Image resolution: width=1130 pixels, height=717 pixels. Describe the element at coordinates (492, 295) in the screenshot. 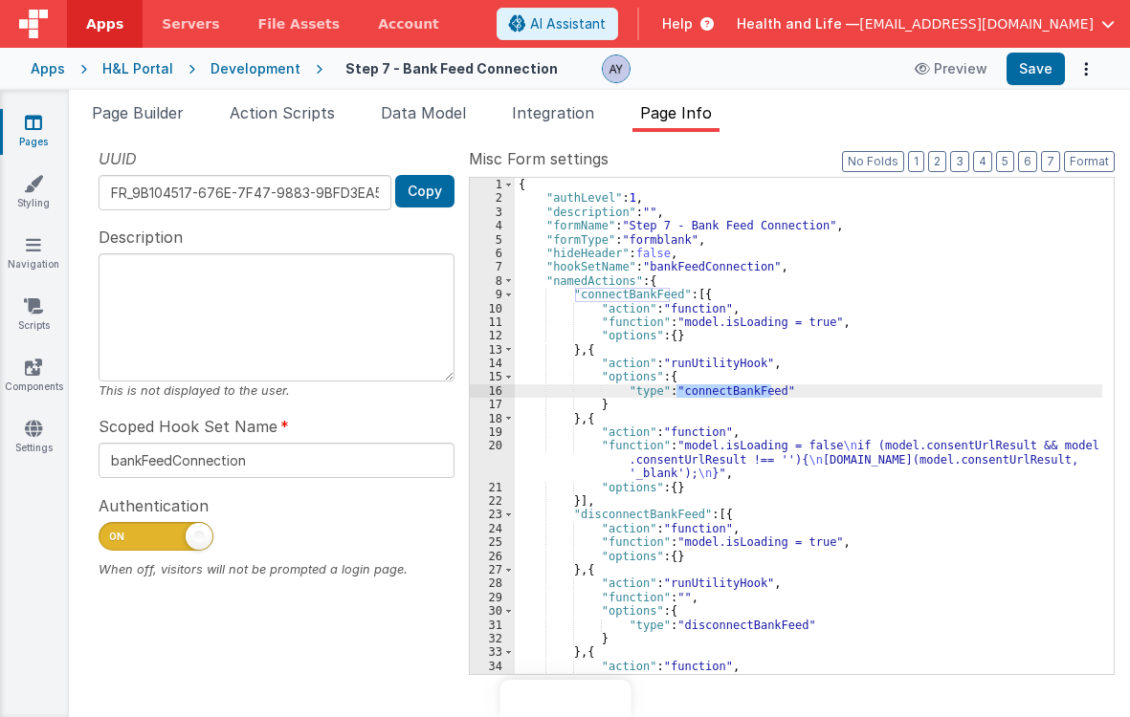

I see `div: 9` at that location.